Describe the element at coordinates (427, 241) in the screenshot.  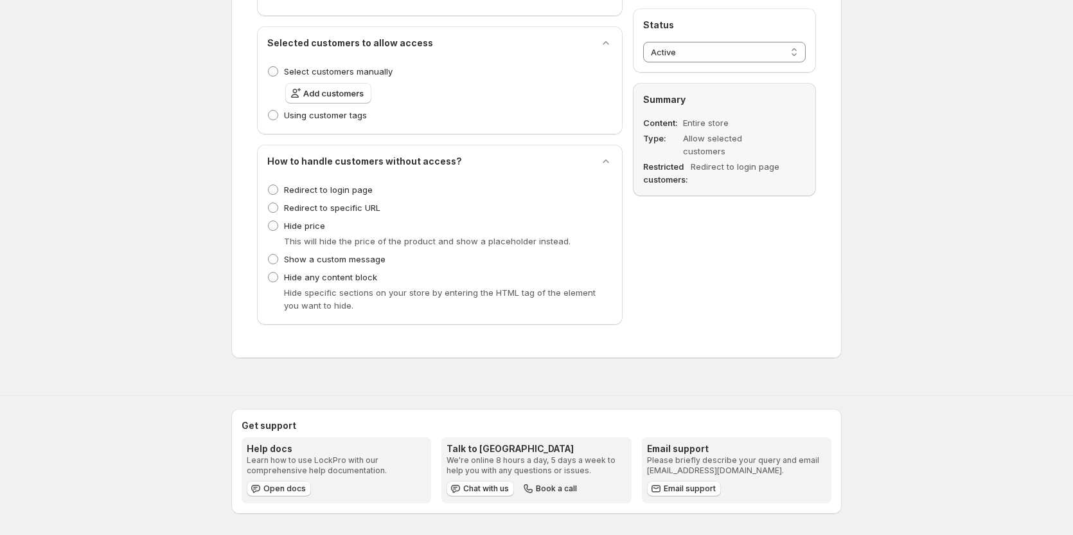
I see `span: This will hide the price of the product and show a placeholder instead.` at that location.